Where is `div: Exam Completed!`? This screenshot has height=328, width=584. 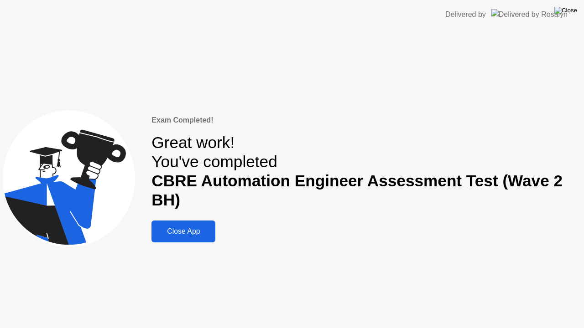 div: Exam Completed! is located at coordinates (366, 120).